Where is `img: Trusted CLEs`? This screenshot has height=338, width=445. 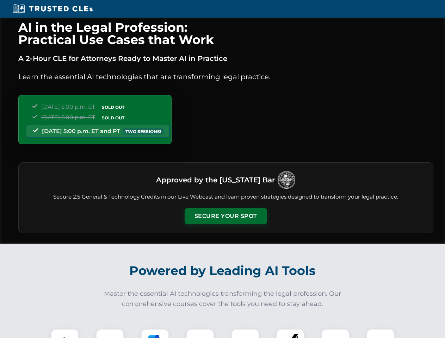
img: Trusted CLEs is located at coordinates (53, 9).